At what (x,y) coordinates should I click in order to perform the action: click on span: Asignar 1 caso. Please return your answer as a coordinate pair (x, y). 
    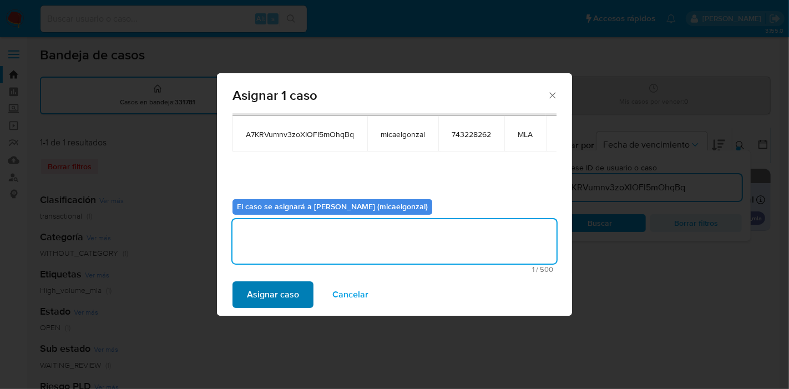
    Looking at the image, I should click on (390, 95).